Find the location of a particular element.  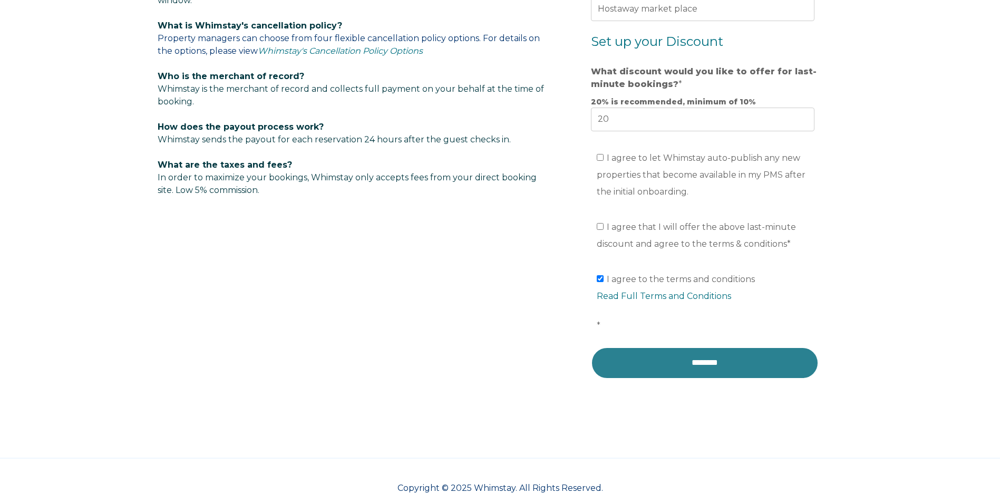

p: Copyright © 2025 Whimstay. All Rights Reserved. is located at coordinates (500, 488).